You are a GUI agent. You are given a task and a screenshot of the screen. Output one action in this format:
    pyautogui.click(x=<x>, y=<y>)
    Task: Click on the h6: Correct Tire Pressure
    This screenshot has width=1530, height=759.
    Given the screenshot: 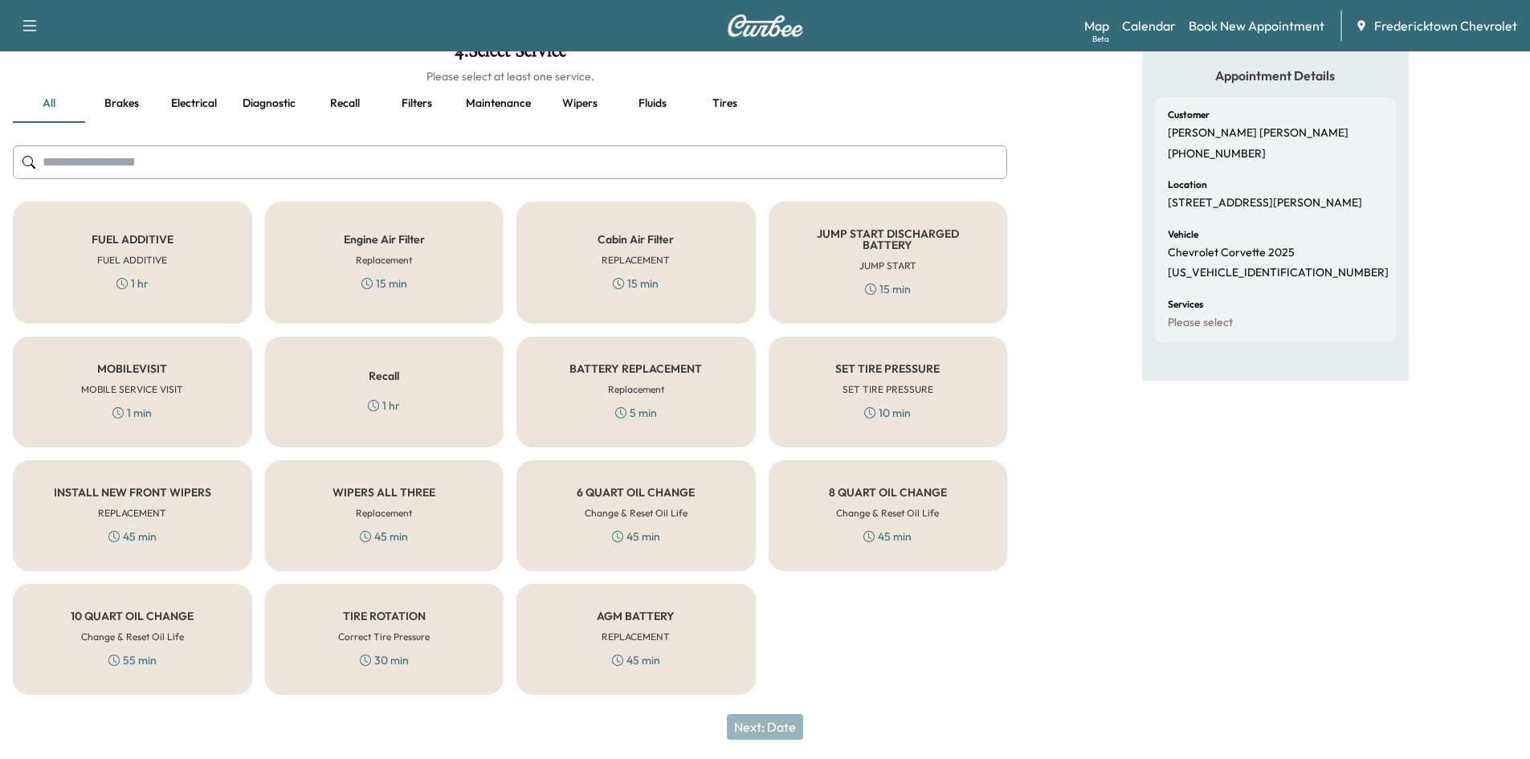 What is the action you would take?
    pyautogui.click(x=384, y=637)
    